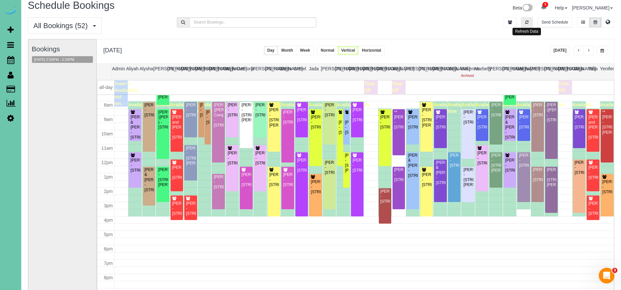  What do you see at coordinates (527, 8) in the screenshot?
I see `img: New interface` at bounding box center [527, 8].